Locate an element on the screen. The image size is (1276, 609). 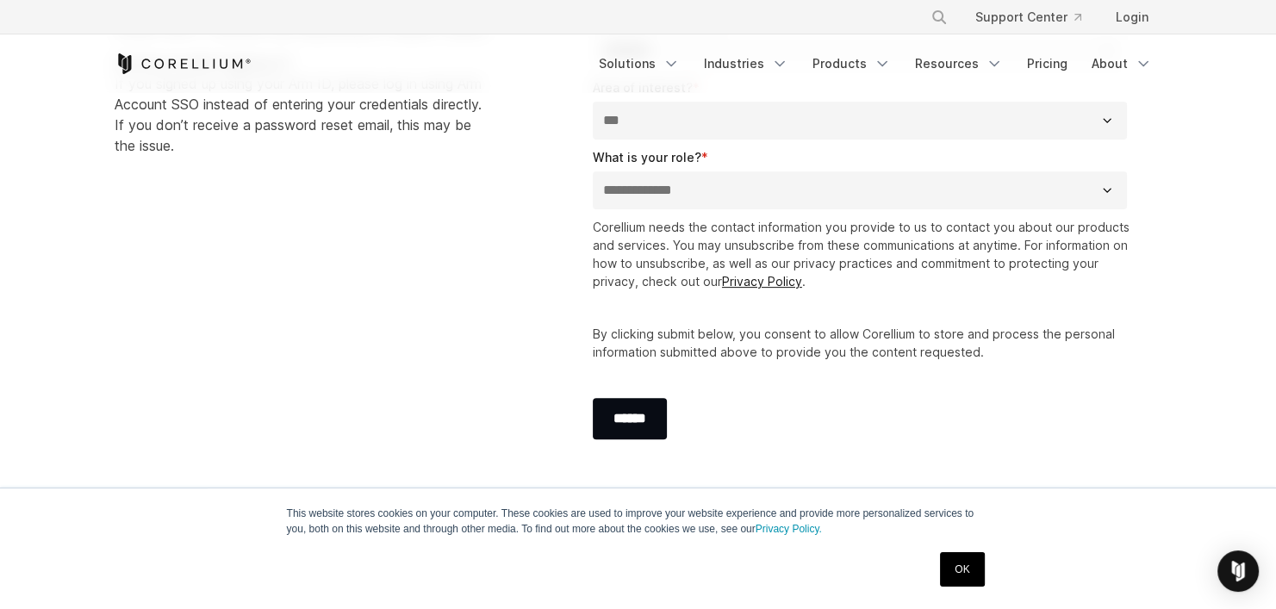
span: If you signed up using your Arm ID, please log in using Arm Account SSO instead of entering your ... is located at coordinates (298, 104).